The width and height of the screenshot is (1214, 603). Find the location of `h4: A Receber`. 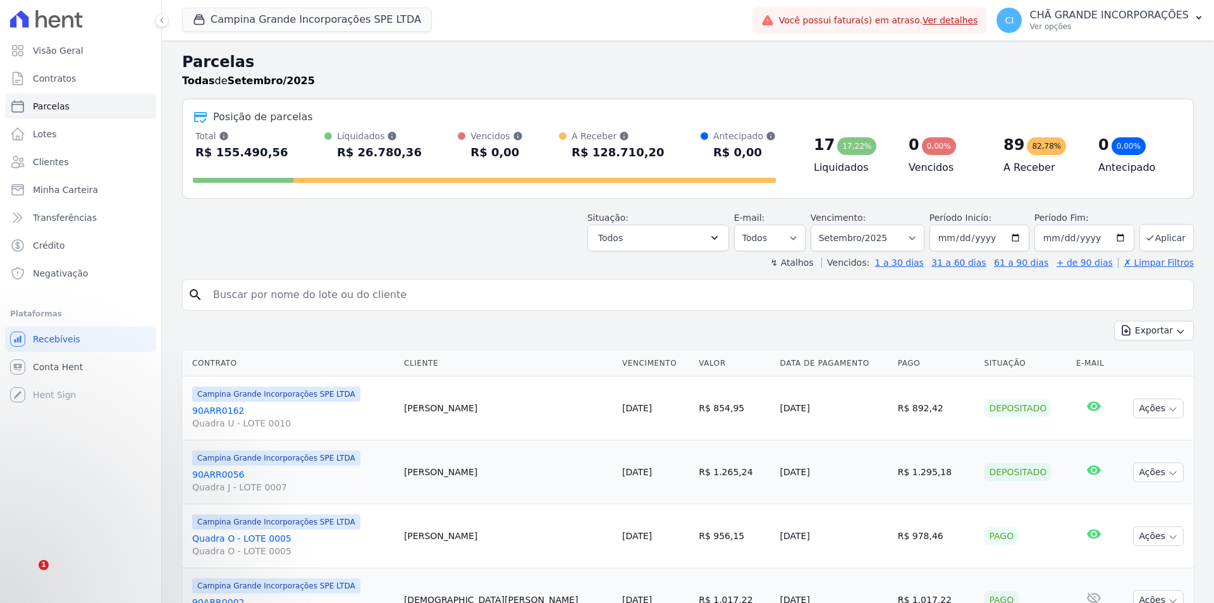

h4: A Receber is located at coordinates (1041, 168).